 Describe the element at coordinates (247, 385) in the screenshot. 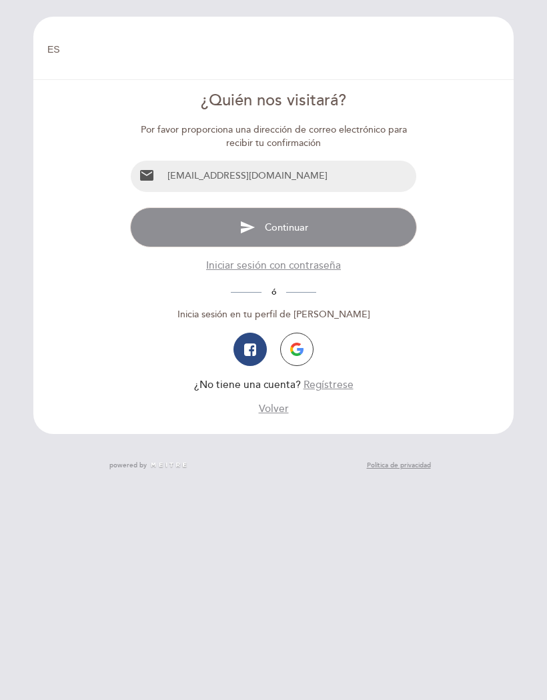

I see `span: ¿No tiene una cuenta?` at that location.